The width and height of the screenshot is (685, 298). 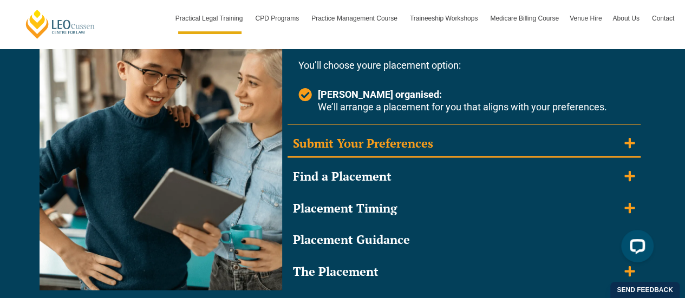 I want to click on div: Submit Your Preferences, so click(x=363, y=144).